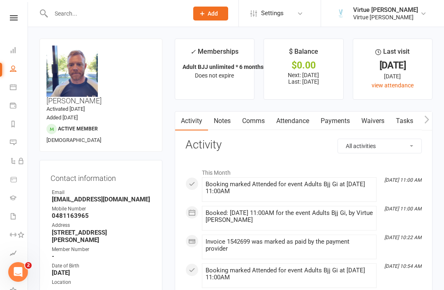  What do you see at coordinates (19, 69) in the screenshot?
I see `a: People` at bounding box center [19, 69].